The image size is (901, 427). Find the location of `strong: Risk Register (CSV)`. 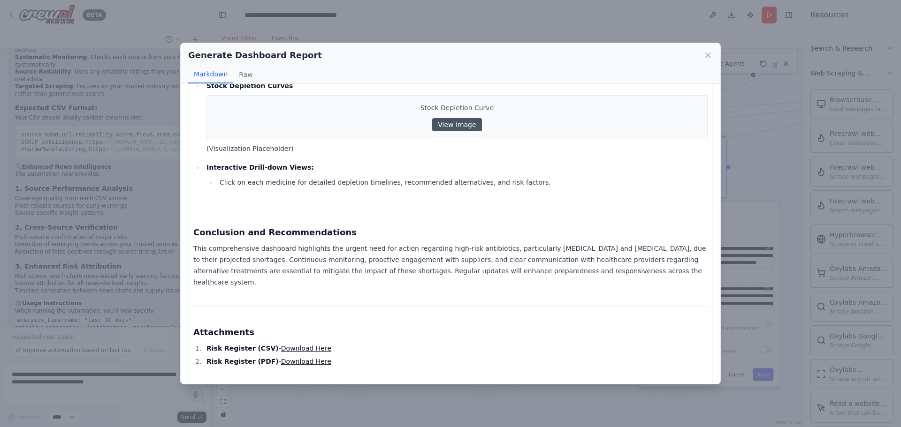

strong: Risk Register (CSV) is located at coordinates (243, 349).